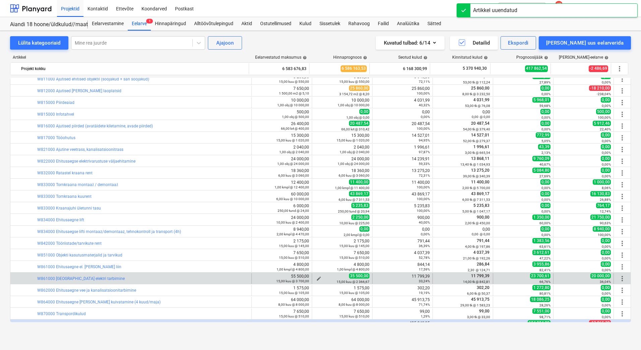  Describe the element at coordinates (541, 158) in the screenshot. I see `span: 9 760,09` at that location.